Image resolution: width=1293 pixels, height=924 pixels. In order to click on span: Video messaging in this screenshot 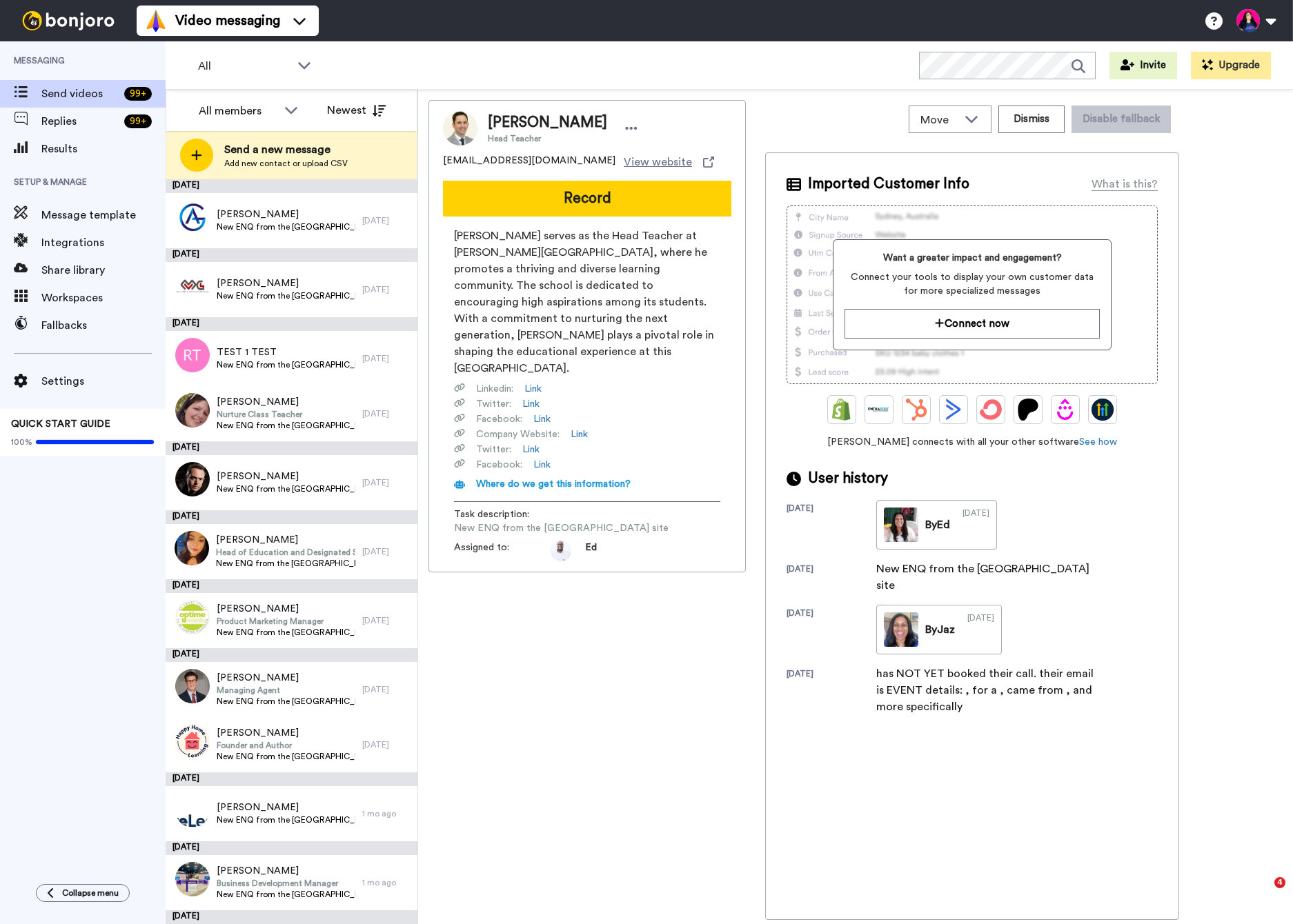, I will do `click(228, 21)`.